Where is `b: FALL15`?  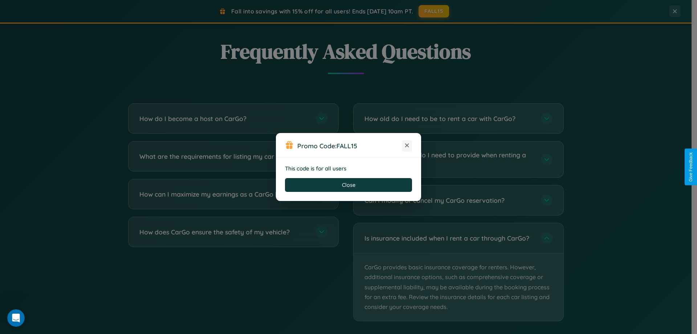
b: FALL15 is located at coordinates (347, 146).